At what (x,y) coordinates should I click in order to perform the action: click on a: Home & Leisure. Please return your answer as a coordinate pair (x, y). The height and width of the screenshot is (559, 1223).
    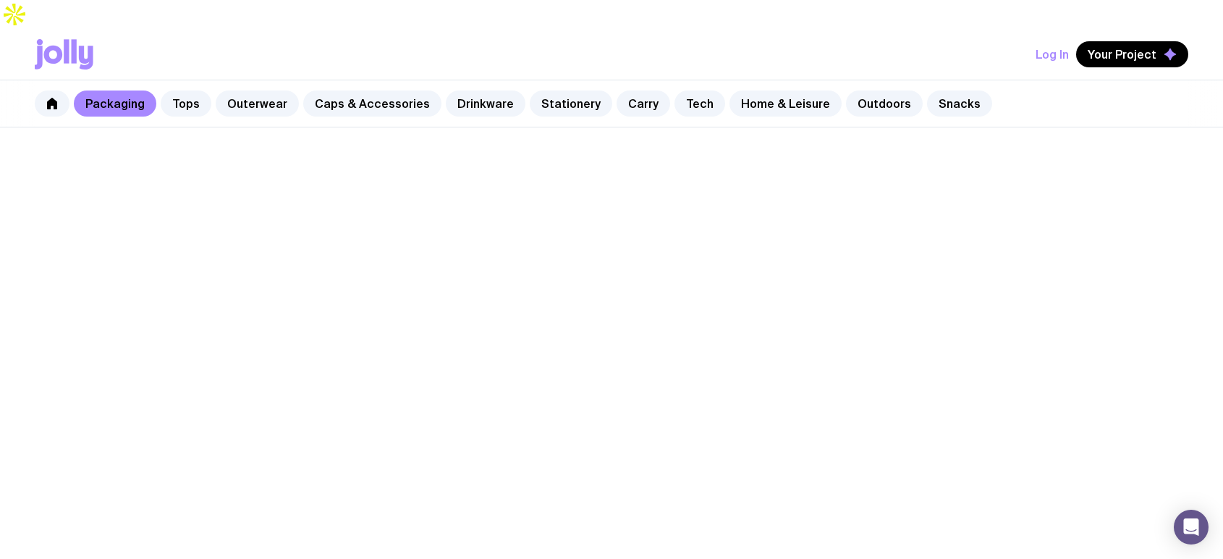
    Looking at the image, I should click on (785, 103).